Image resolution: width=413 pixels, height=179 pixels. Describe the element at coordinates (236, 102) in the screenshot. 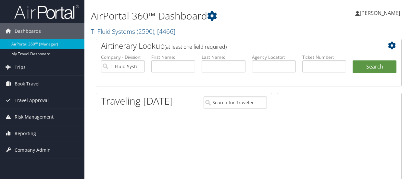

I see `input: Search for Traveler` at that location.